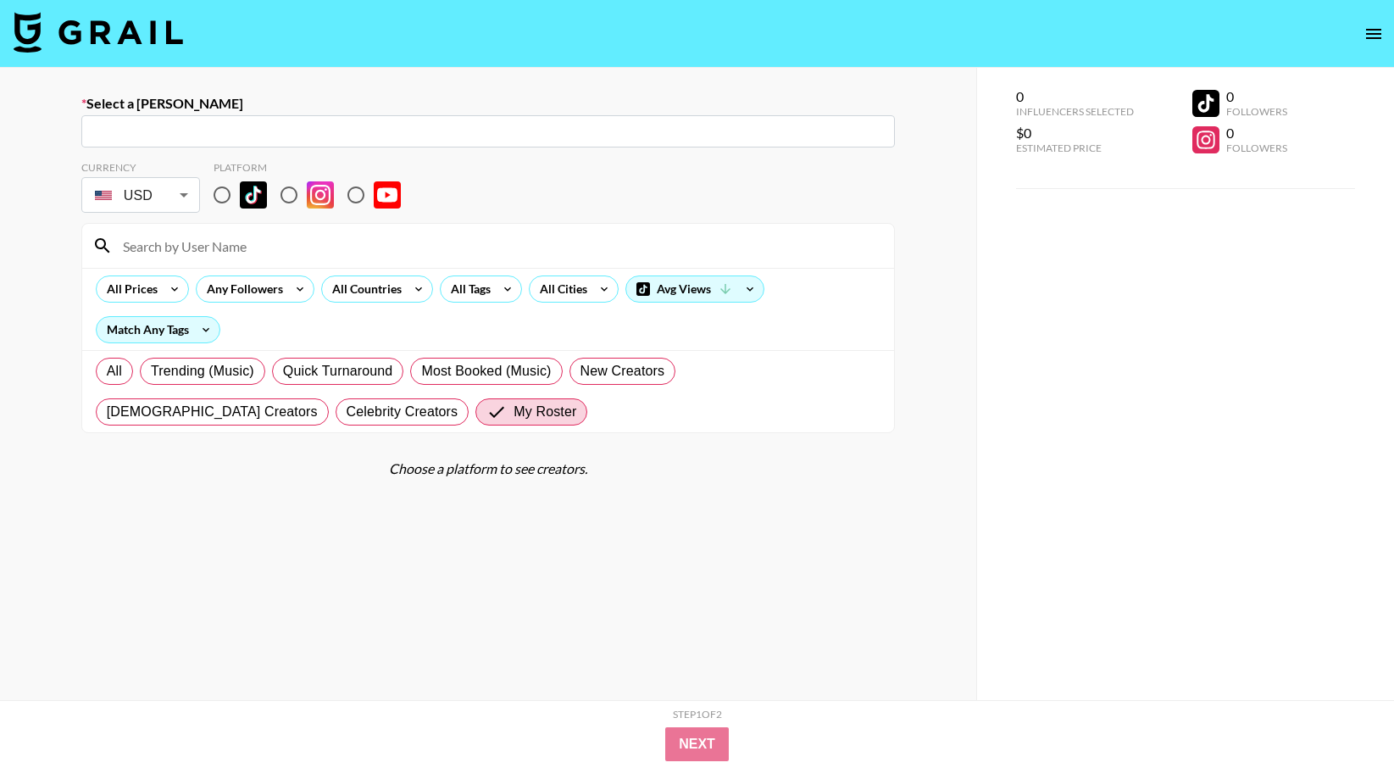 This screenshot has height=768, width=1394. What do you see at coordinates (1075, 147) in the screenshot?
I see `div: Estimated Price` at bounding box center [1075, 147].